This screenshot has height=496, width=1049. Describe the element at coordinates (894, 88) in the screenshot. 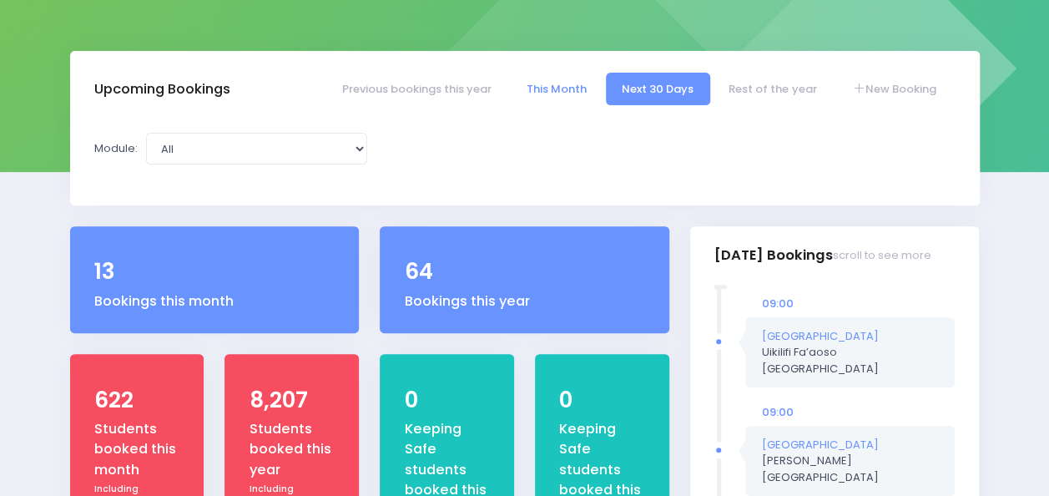

I see `a: New Booking` at that location.